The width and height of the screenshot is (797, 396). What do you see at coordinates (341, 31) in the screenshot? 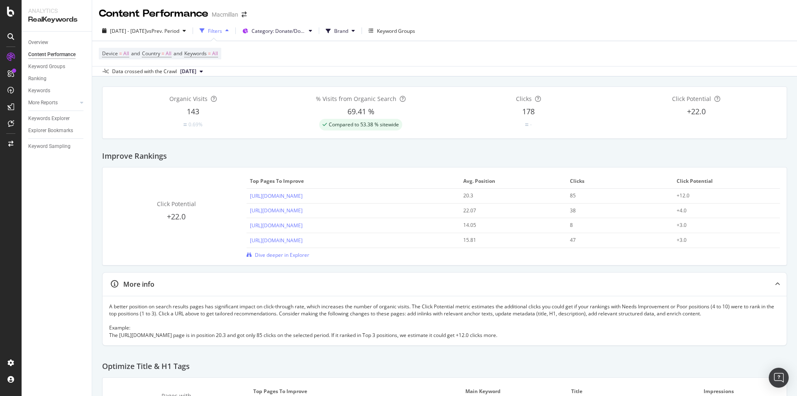
I see `span: Brand` at bounding box center [341, 31].